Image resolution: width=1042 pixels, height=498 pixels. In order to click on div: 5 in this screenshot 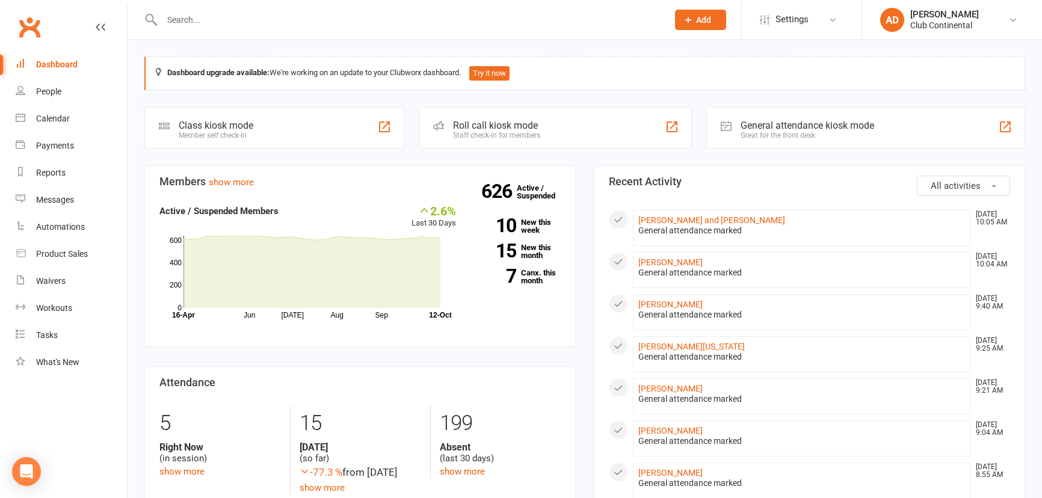, I will do `click(220, 424)`.